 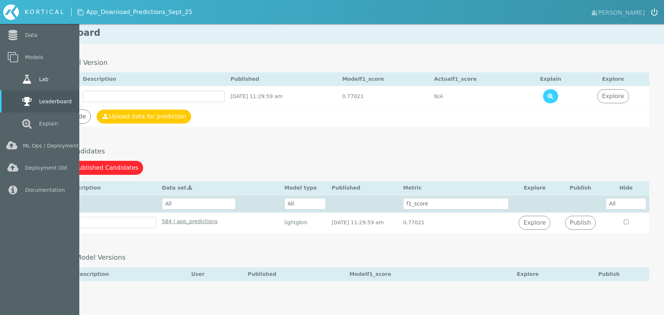 What do you see at coordinates (37, 12) in the screenshot?
I see `div: Home` at bounding box center [37, 12].